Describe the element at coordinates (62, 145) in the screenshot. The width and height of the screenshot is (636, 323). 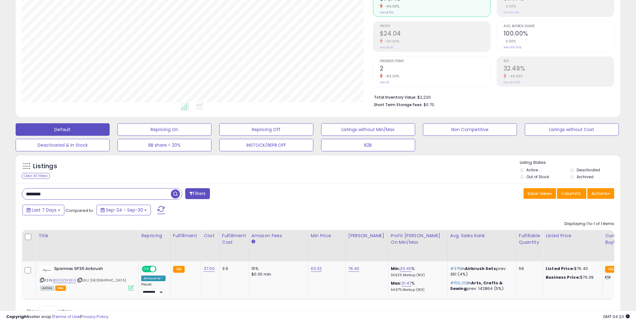
I see `button: Deactivated & In Stock` at that location.